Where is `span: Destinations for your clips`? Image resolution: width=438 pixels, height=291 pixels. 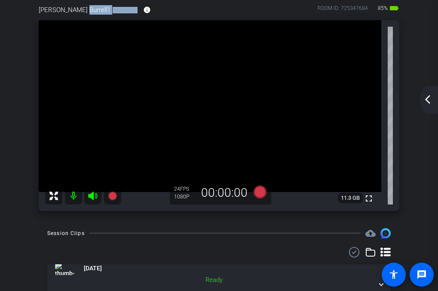
span: Destinations for your clips is located at coordinates (371, 233).